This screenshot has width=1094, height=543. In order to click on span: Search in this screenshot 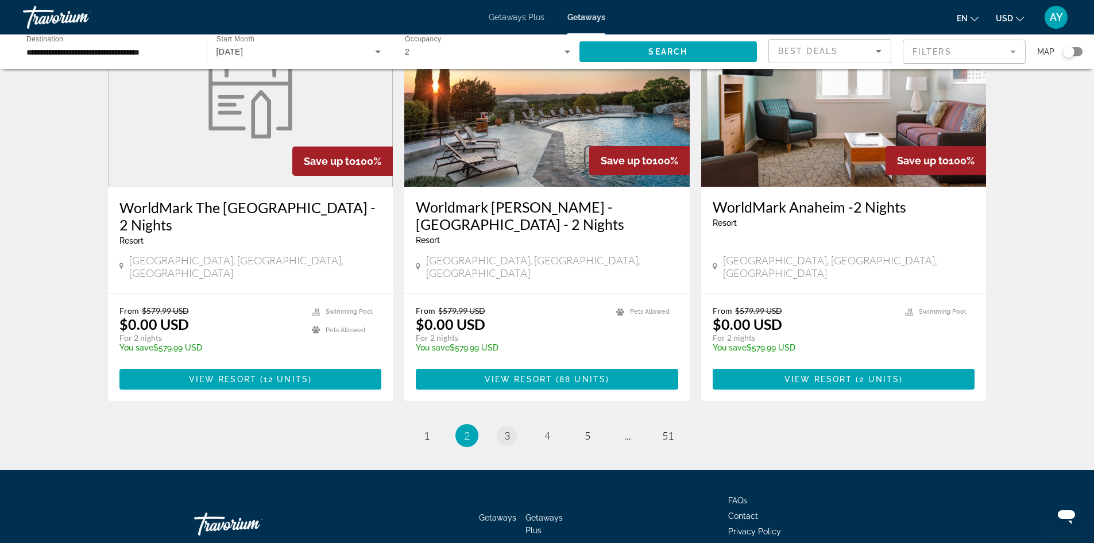, I will do `click(668, 52)`.